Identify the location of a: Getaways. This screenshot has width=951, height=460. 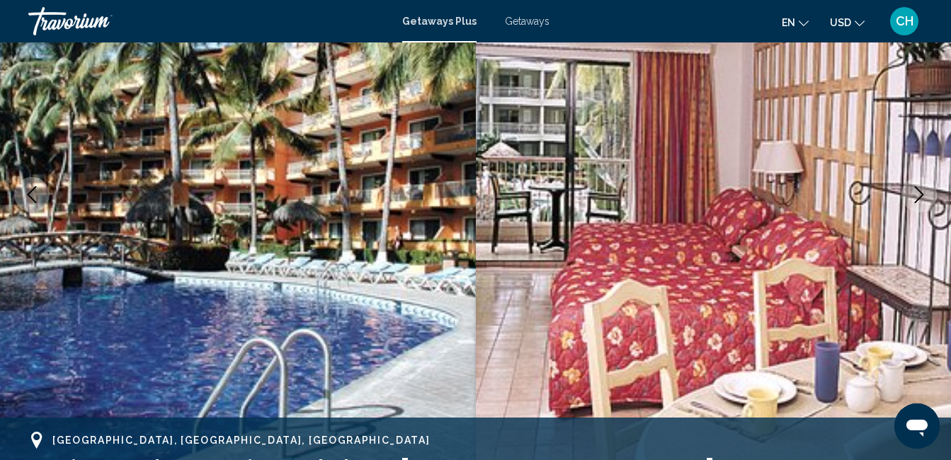
(527, 21).